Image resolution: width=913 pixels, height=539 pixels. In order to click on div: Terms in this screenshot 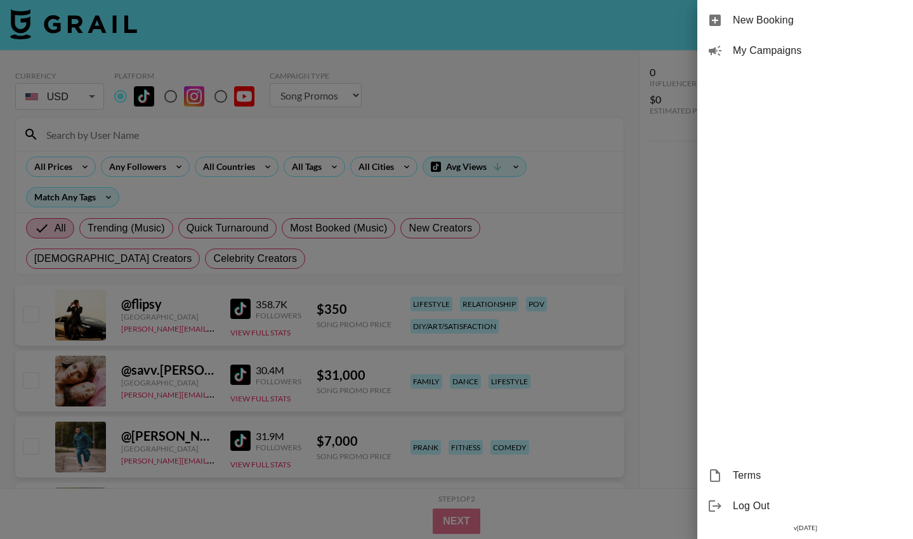, I will do `click(805, 476)`.